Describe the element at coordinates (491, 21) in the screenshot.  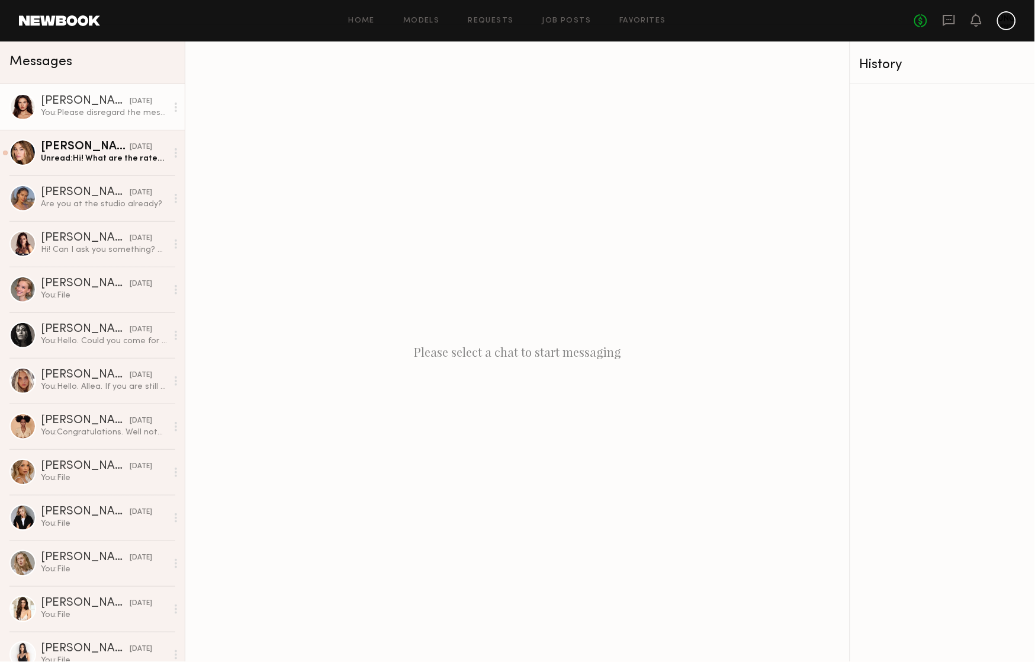
I see `a: Requests` at that location.